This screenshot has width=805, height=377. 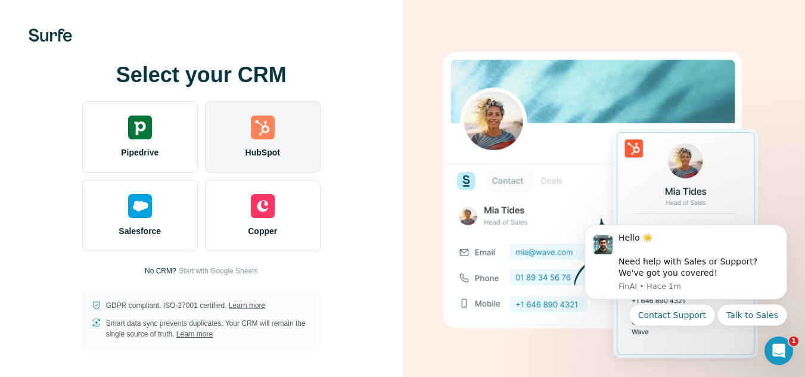 I want to click on div: Quick reply options, so click(x=119, y=101).